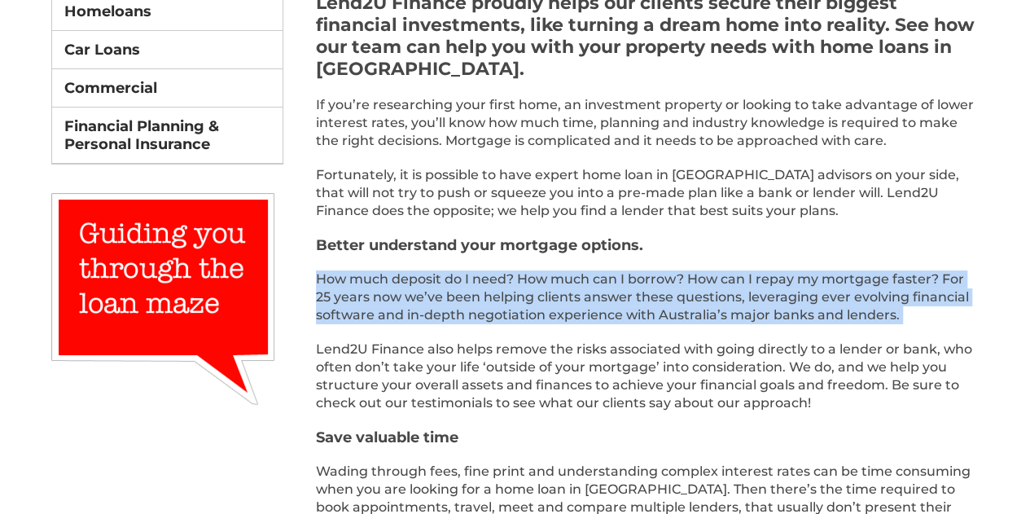 The image size is (1030, 514). Describe the element at coordinates (167, 50) in the screenshot. I see `a: Car Loans` at that location.